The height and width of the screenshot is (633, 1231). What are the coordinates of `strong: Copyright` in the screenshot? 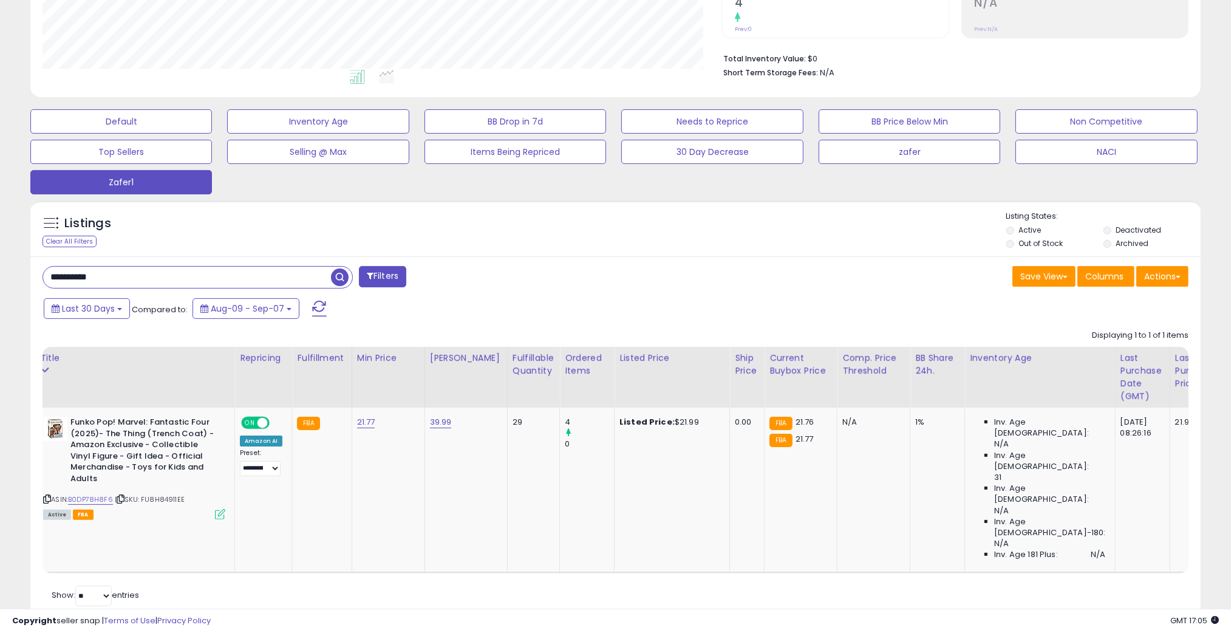 It's located at (34, 620).